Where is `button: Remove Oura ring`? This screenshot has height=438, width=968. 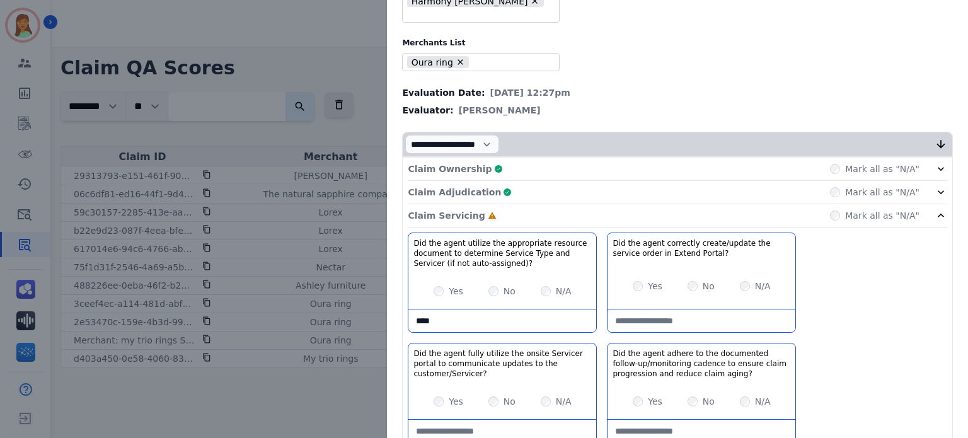
button: Remove Oura ring is located at coordinates (460, 62).